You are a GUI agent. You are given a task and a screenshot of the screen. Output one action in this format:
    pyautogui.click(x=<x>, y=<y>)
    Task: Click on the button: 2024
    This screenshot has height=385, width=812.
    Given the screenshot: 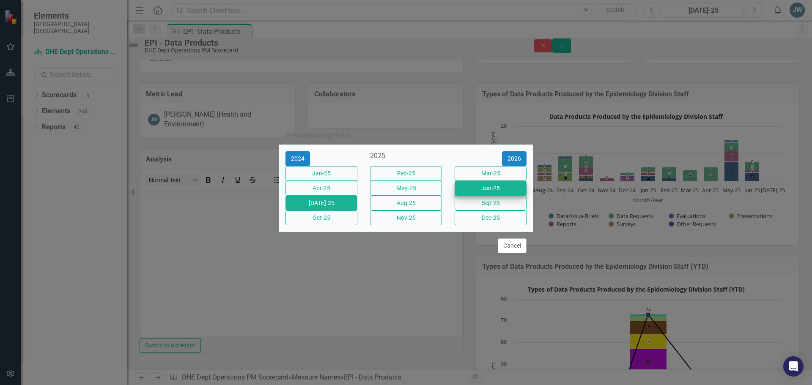 What is the action you would take?
    pyautogui.click(x=298, y=159)
    